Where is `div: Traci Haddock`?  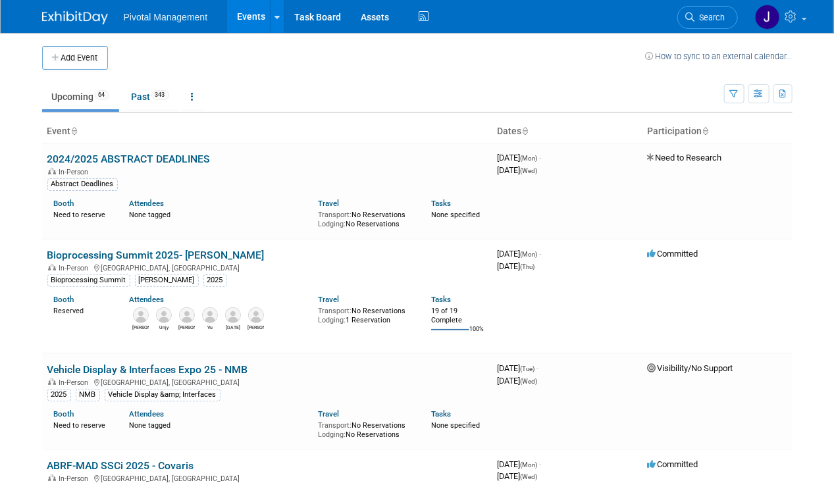
div: Traci Haddock is located at coordinates (186, 327).